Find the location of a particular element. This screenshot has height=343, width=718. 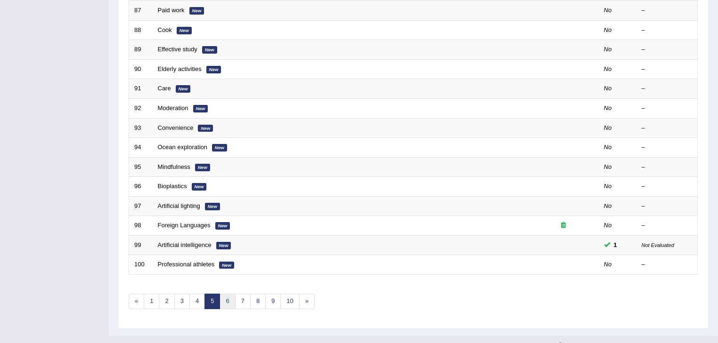

td: 93 is located at coordinates (141, 128).